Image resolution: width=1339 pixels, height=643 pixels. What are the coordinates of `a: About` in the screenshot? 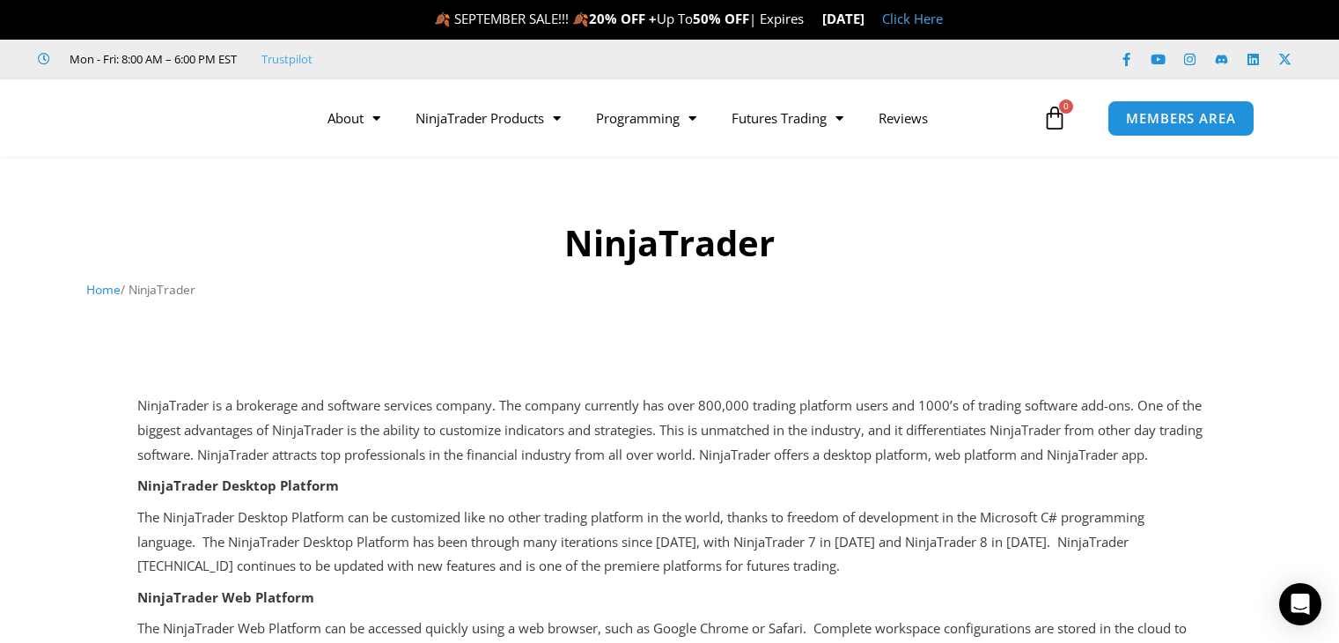 It's located at (354, 118).